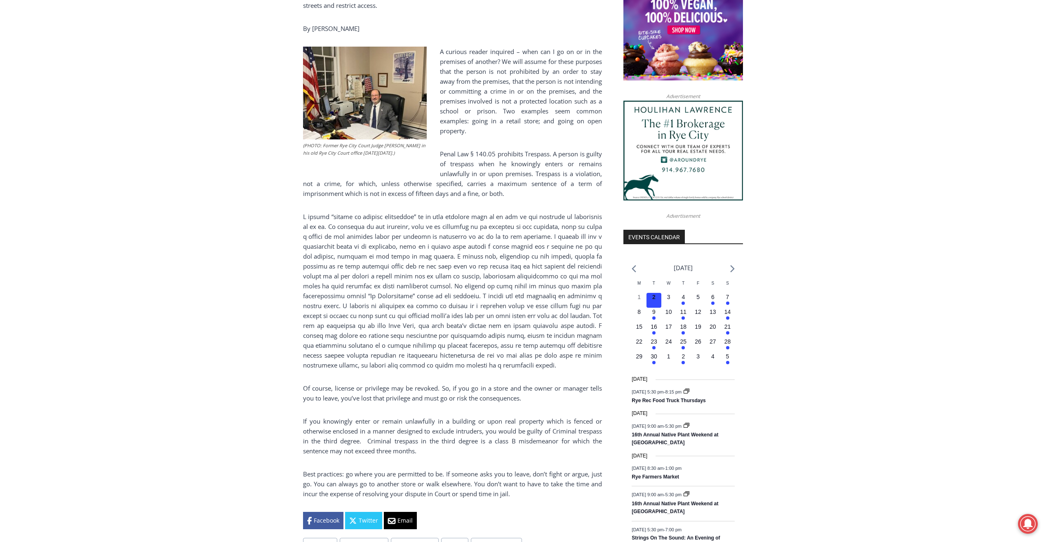 The height and width of the screenshot is (542, 1046). What do you see at coordinates (713, 327) in the screenshot?
I see `time: 20` at bounding box center [713, 327].